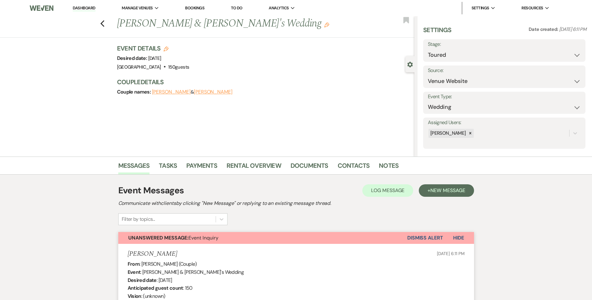 Image resolution: width=592 pixels, height=300 pixels. Describe the element at coordinates (135, 296) in the screenshot. I see `b: Vision` at that location.